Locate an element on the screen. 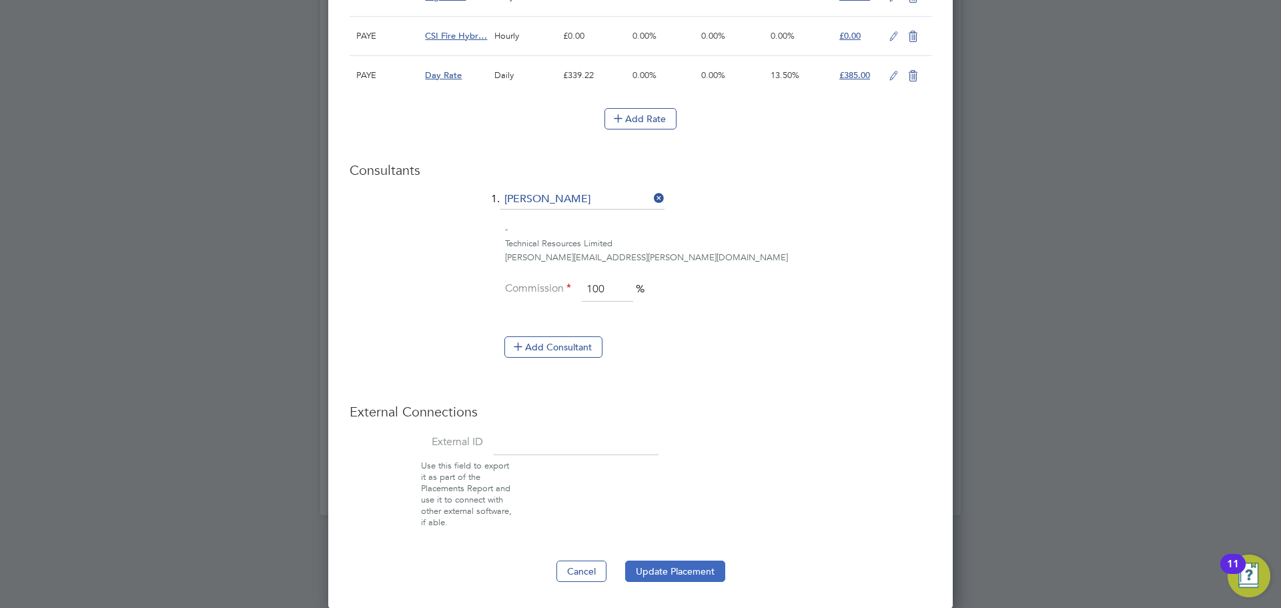 This screenshot has height=608, width=1281. div: Technical Resources Limited is located at coordinates (718, 243).